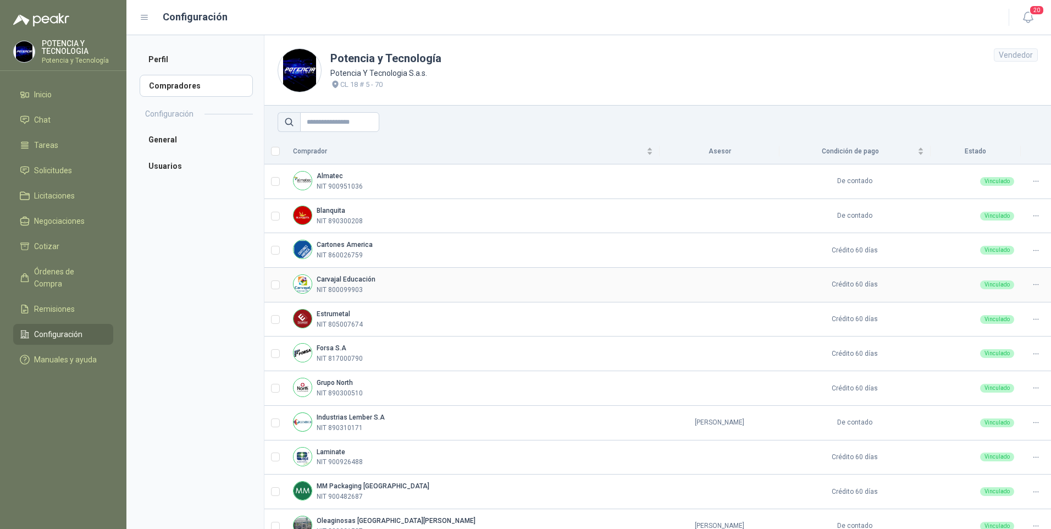  What do you see at coordinates (333, 314) in the screenshot?
I see `b: Estrumetal` at bounding box center [333, 314].